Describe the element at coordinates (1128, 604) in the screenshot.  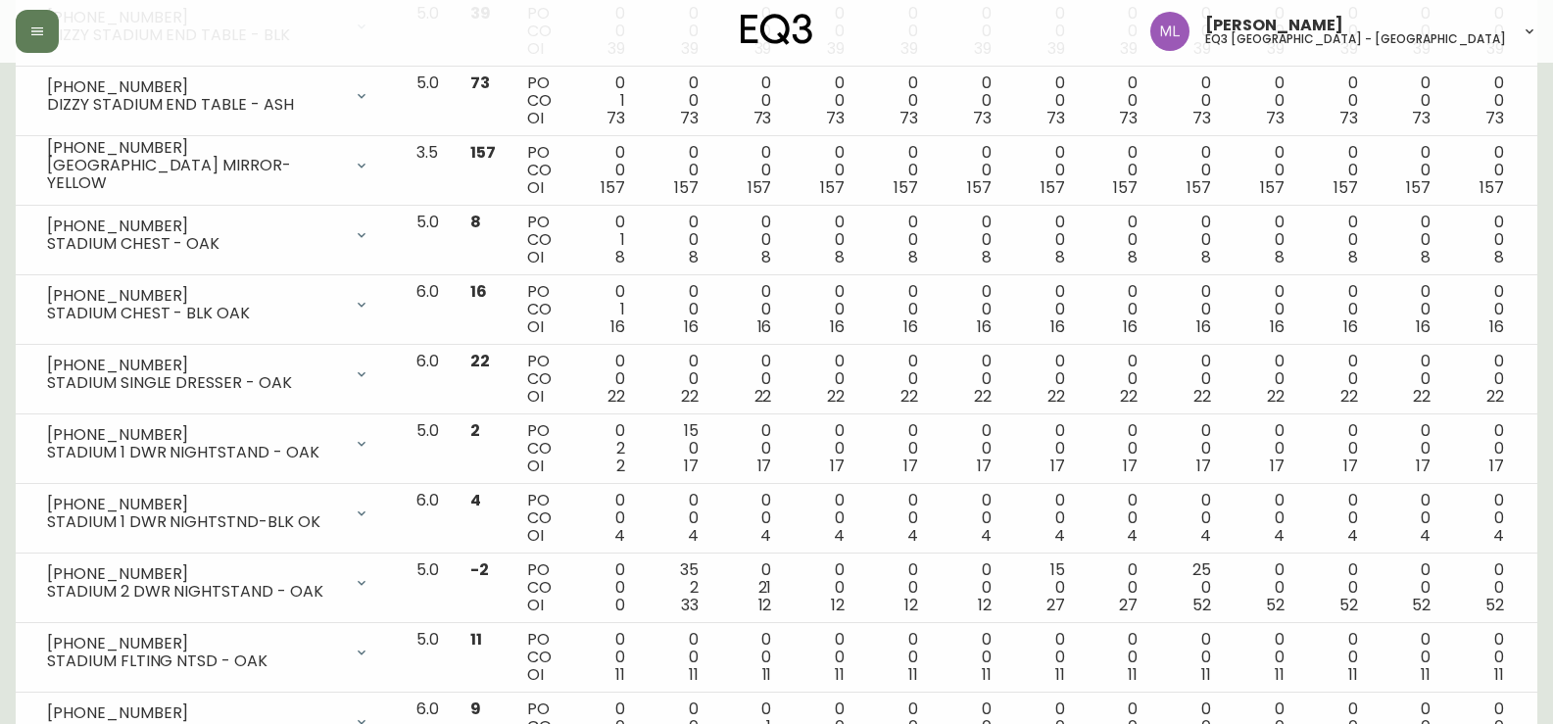
I see `span: 27` at that location.